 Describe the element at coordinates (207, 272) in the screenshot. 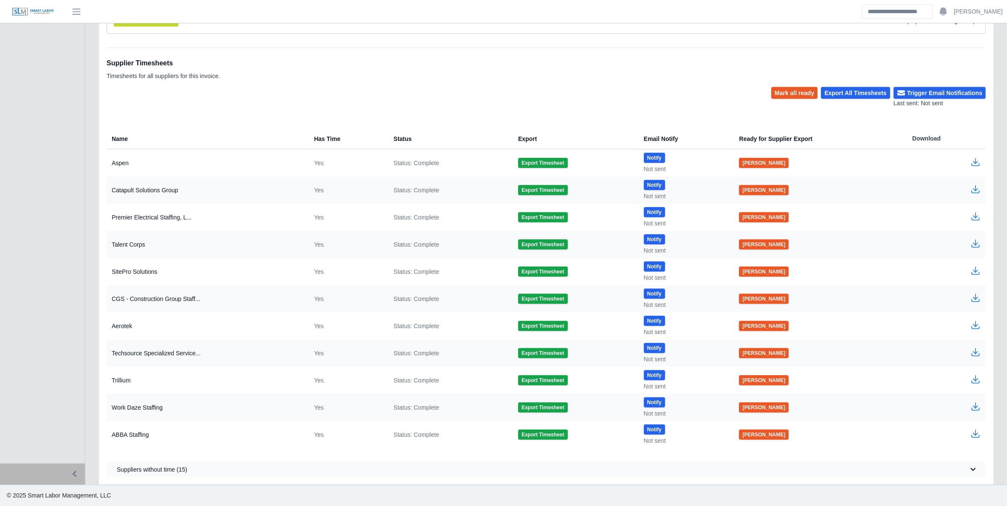

I see `td: SitePro Solutions` at that location.